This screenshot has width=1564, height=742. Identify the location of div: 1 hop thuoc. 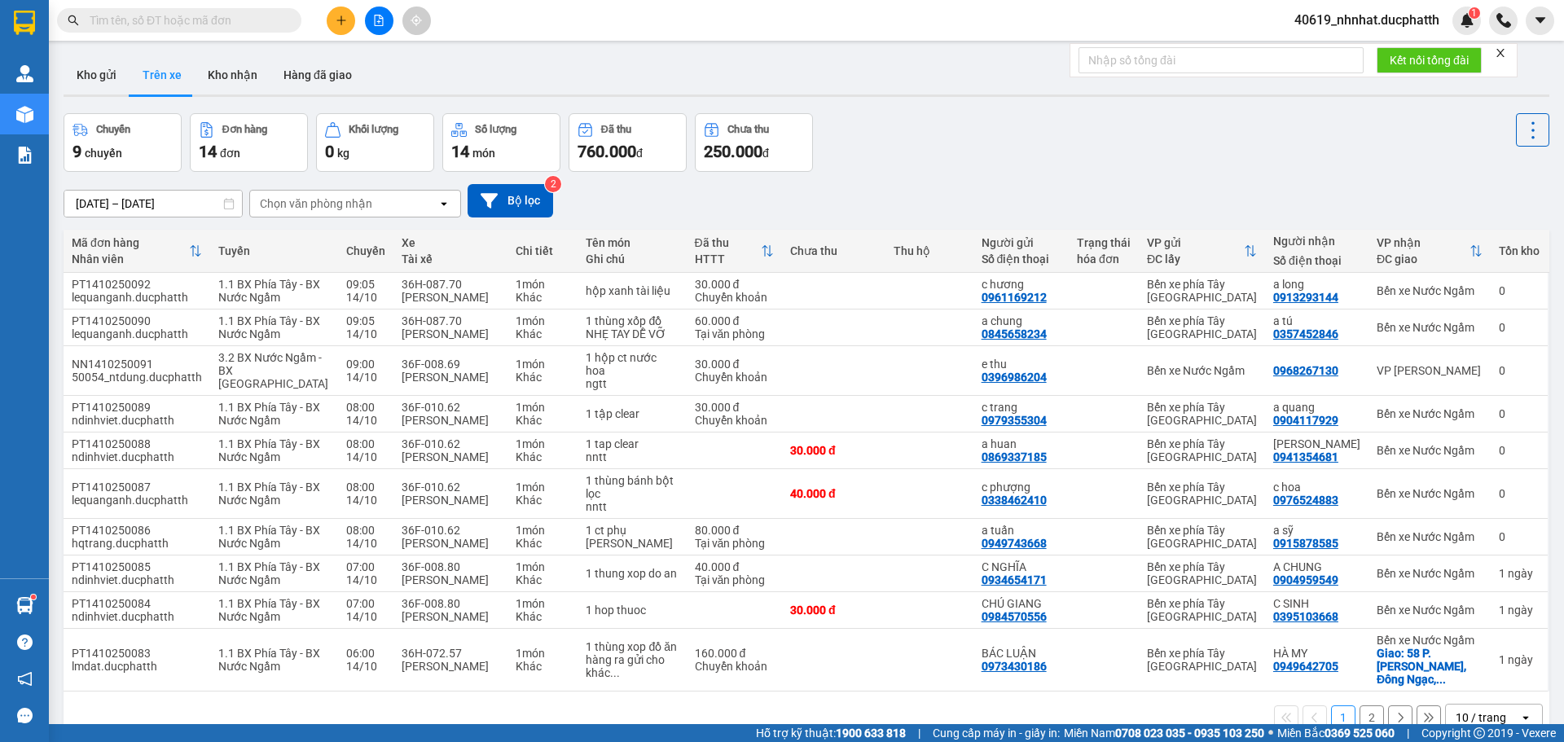
(631, 610).